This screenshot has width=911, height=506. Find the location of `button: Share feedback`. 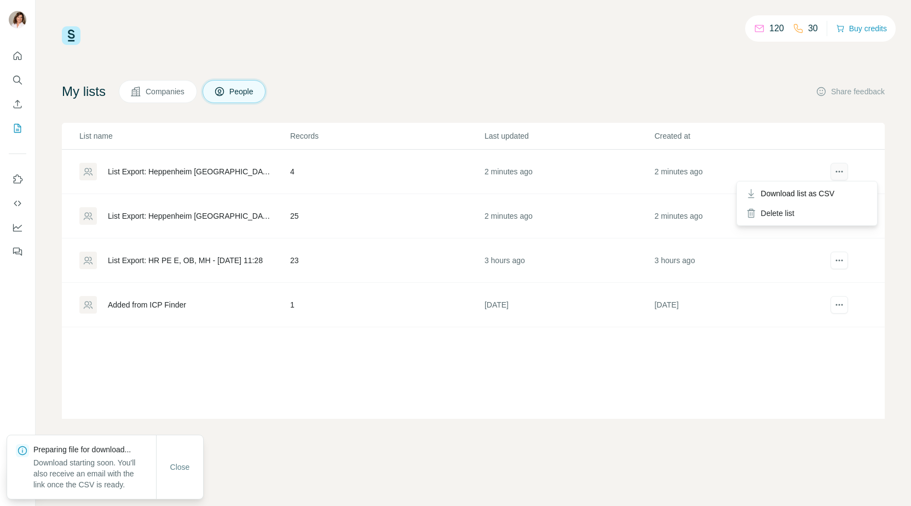

button: Share feedback is located at coordinates (851, 91).